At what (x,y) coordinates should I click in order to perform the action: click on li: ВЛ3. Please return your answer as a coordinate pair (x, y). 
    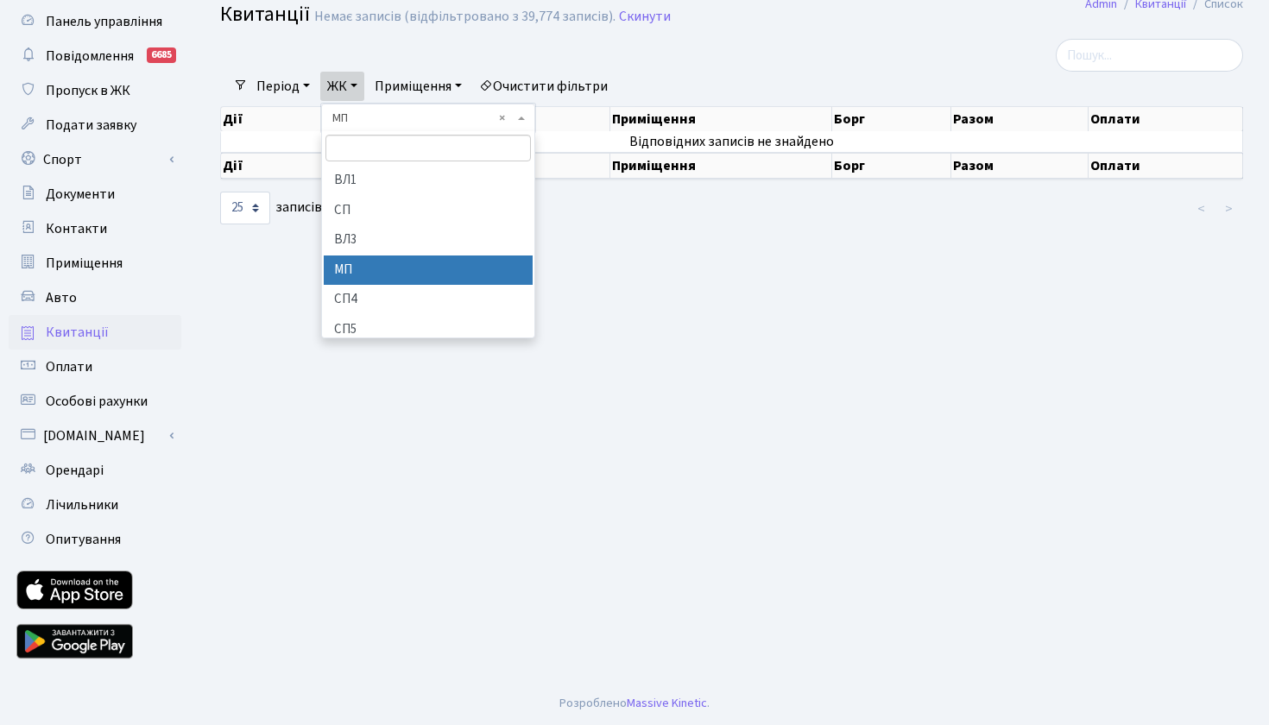
    Looking at the image, I should click on (428, 240).